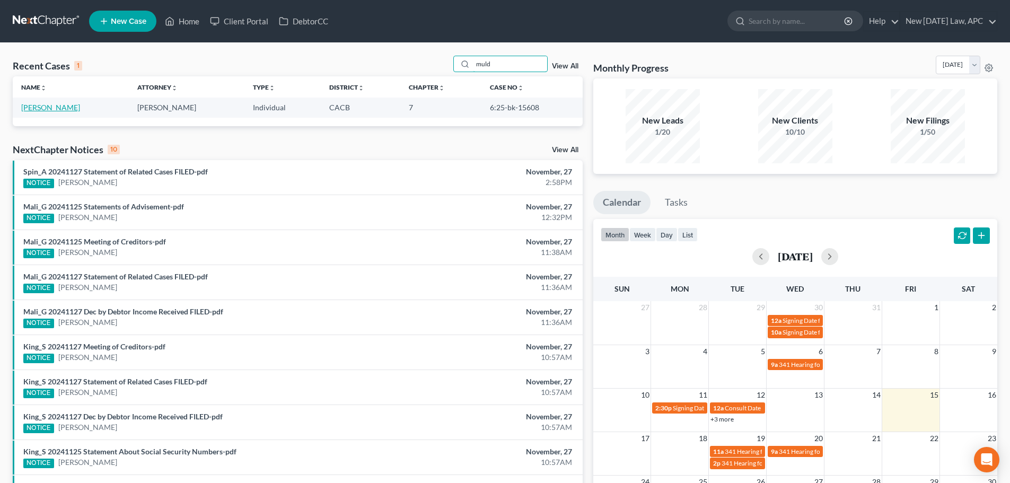 Image resolution: width=1010 pixels, height=483 pixels. I want to click on span: Fri, so click(911, 289).